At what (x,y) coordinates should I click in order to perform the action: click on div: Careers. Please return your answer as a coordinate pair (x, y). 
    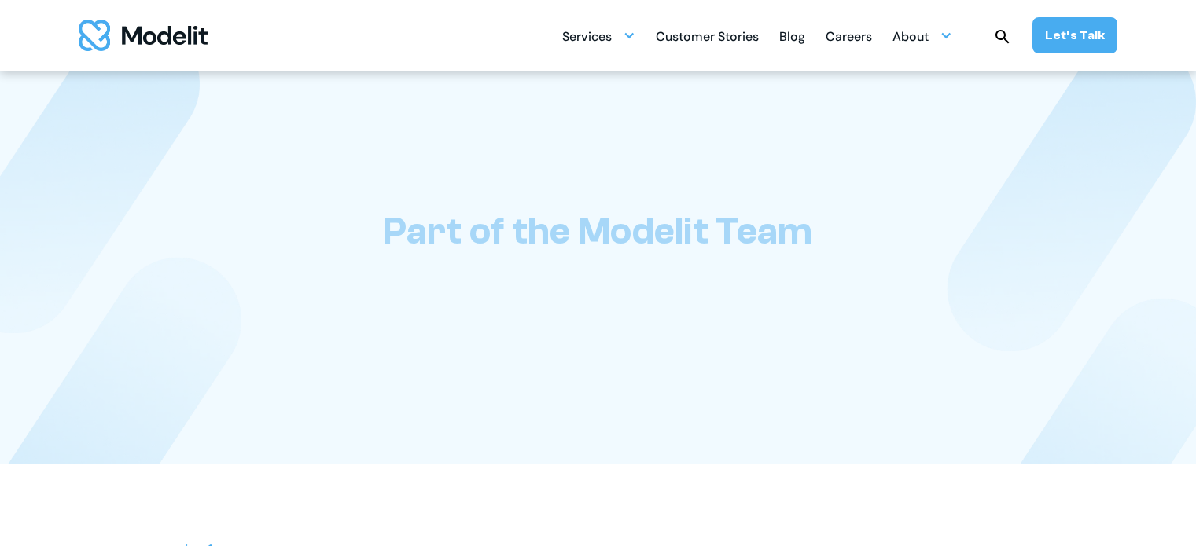
    Looking at the image, I should click on (848, 38).